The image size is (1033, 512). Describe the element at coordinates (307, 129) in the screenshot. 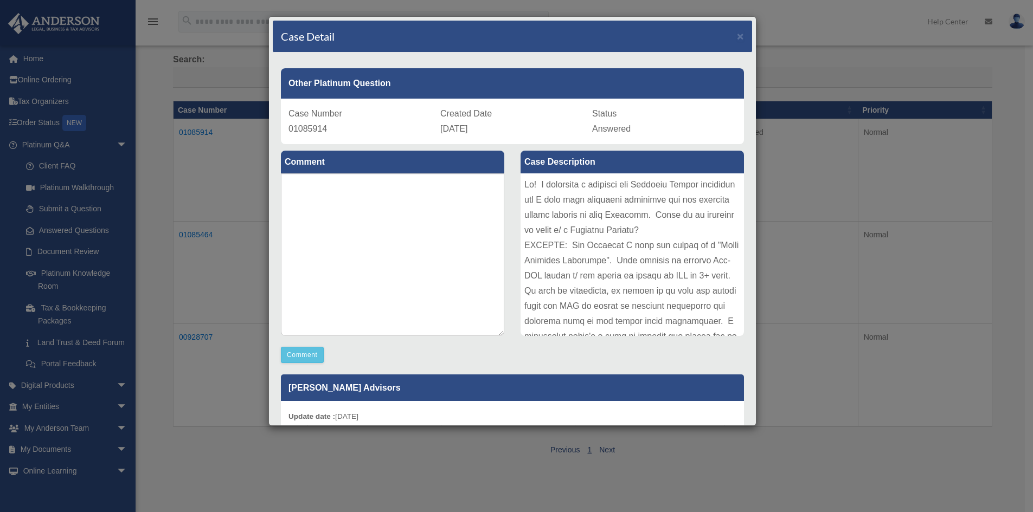

I see `span: 01085914` at that location.